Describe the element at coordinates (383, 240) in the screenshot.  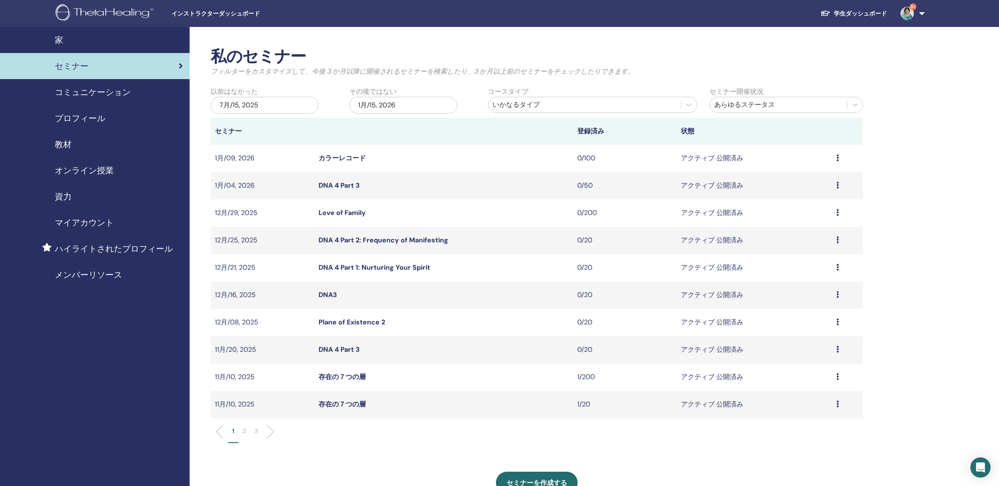
I see `a: DNA 4 Part 2: Frequency of Manifesting` at that location.